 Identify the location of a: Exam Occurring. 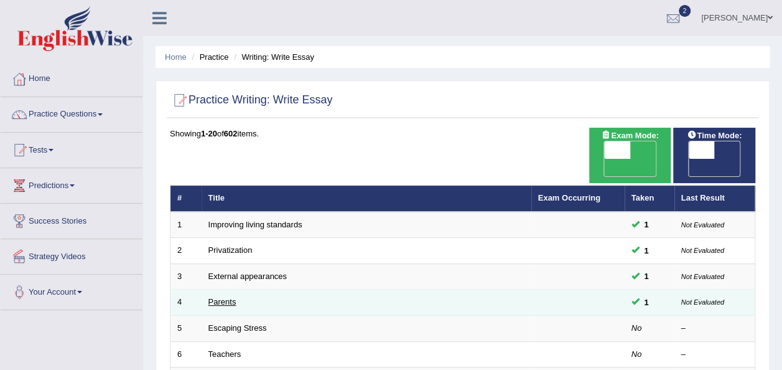
(569, 197).